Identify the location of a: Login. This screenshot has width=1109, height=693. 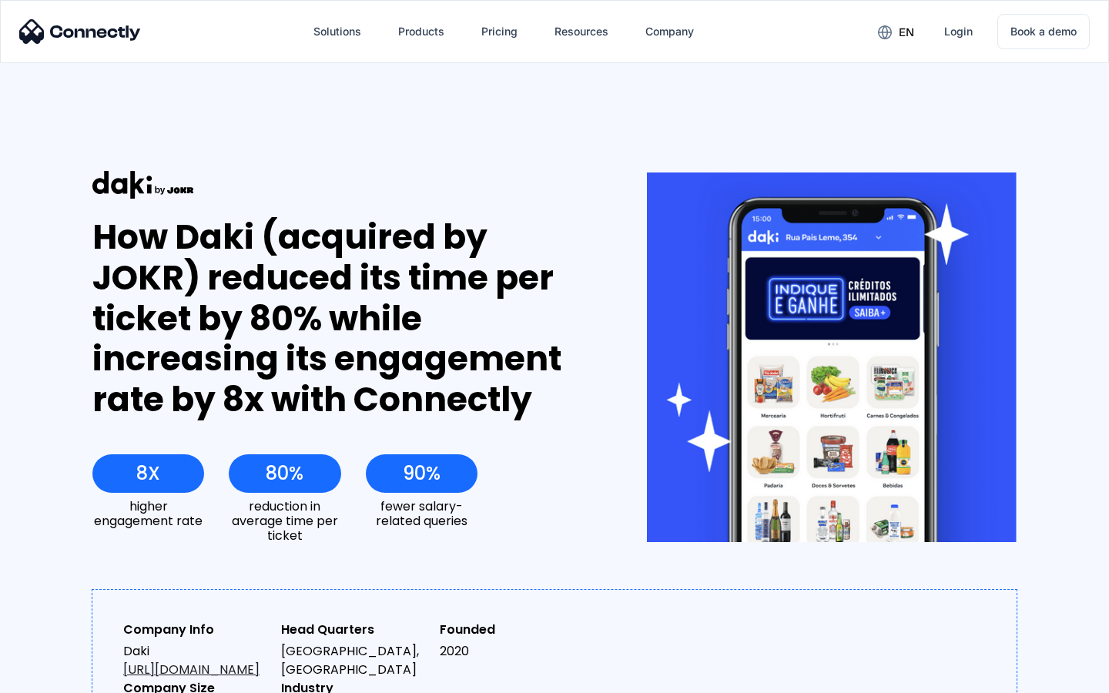
(958, 32).